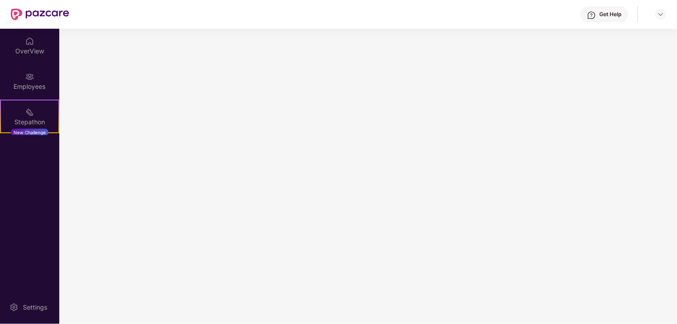 The image size is (677, 324). Describe the element at coordinates (591, 15) in the screenshot. I see `img: svg+xml;base64,PHN2ZyBpZD0iSGVscC0zMngzMiIgeG1sbnM9Imh0dHA6Ly93d3cudzMub3JnLzIwMDAvc3ZnIiB3aWR0aD...` at that location.